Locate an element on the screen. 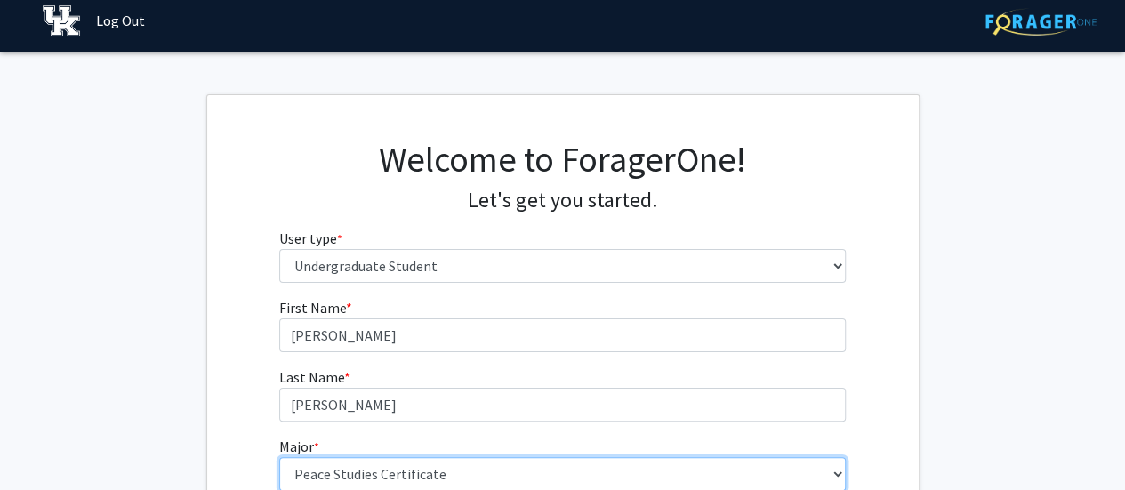  img: University of Kentucky Logo is located at coordinates (61, 20).